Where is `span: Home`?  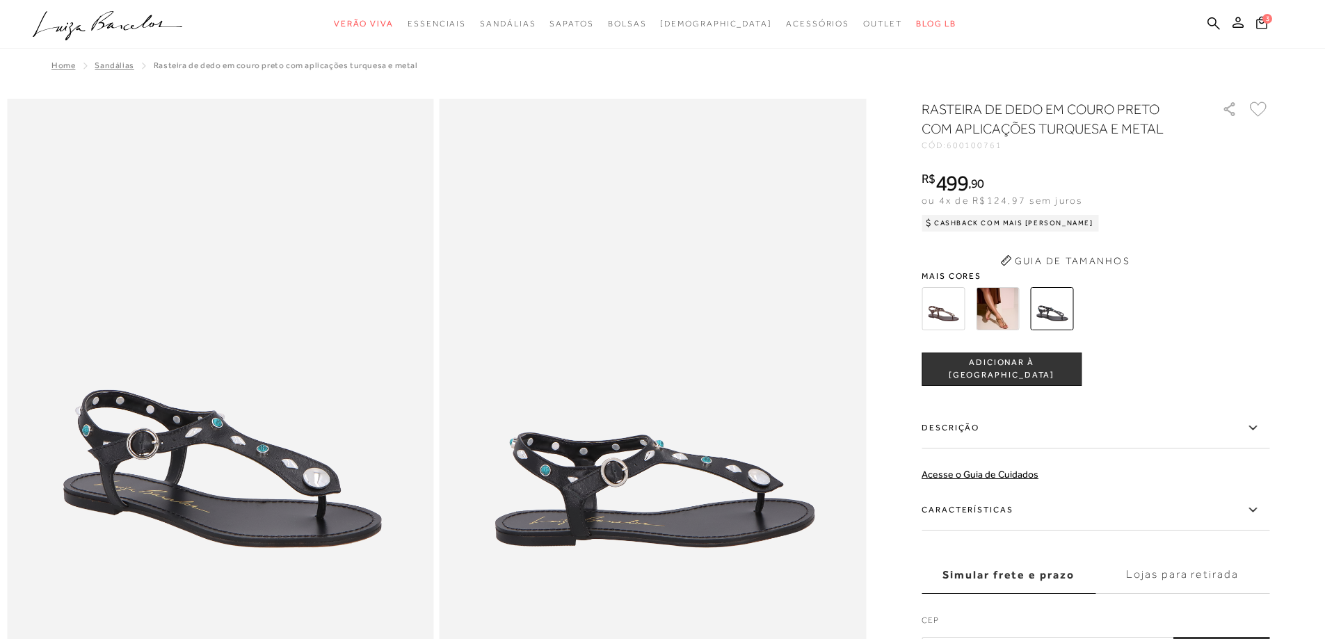
span: Home is located at coordinates (63, 65).